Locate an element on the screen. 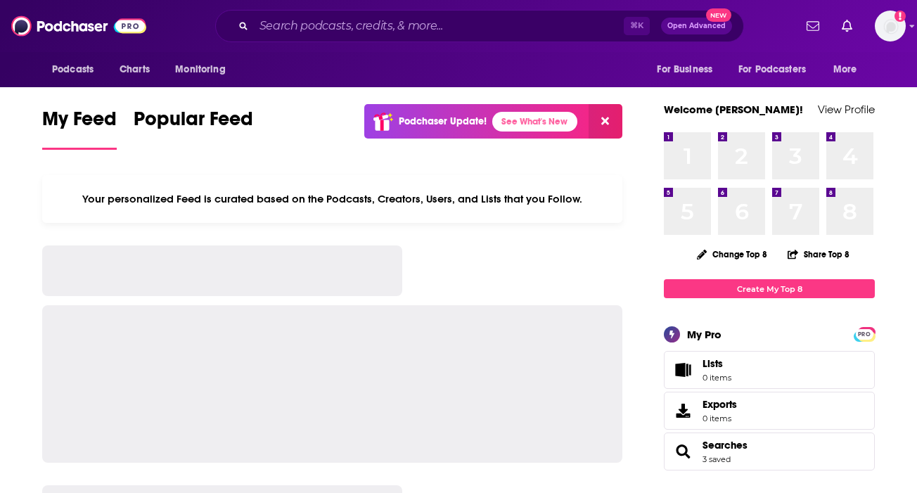 This screenshot has width=917, height=493. span: New is located at coordinates (719, 15).